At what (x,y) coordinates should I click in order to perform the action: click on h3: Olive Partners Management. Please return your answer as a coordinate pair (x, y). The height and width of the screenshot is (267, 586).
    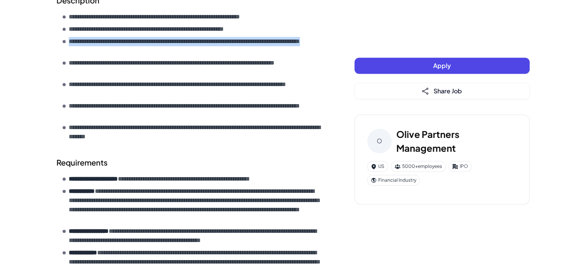
    Looking at the image, I should click on (457, 141).